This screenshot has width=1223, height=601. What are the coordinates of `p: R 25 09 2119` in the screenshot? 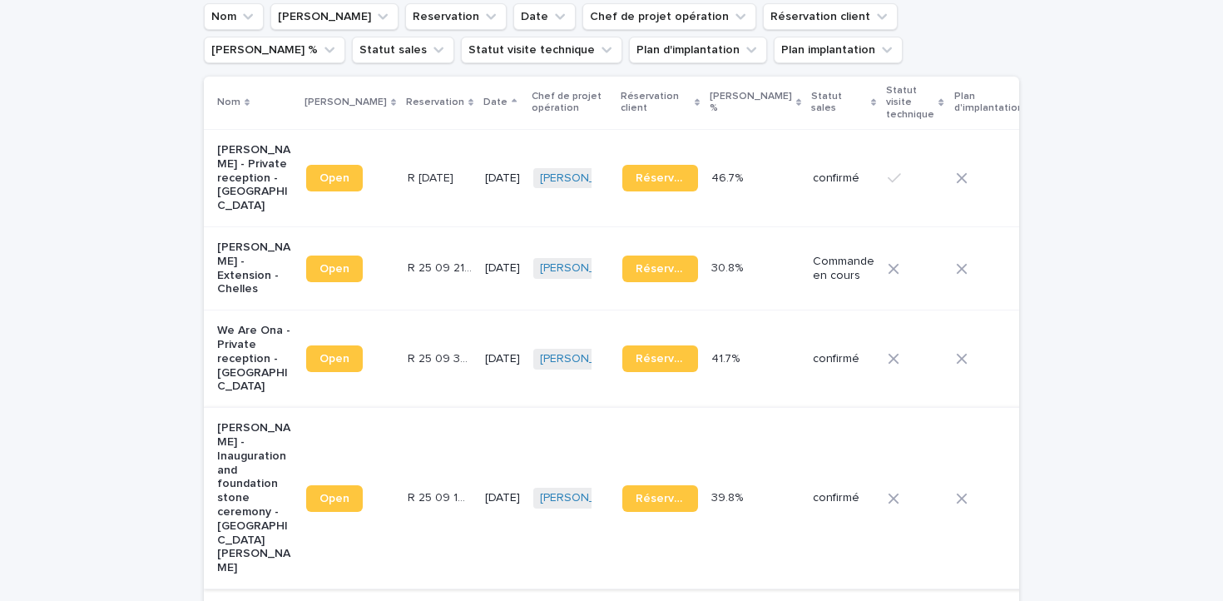 It's located at (441, 266).